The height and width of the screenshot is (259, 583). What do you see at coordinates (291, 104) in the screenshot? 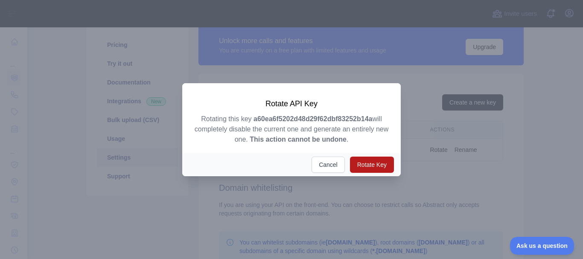
I see `h3: Rotate API Key` at bounding box center [291, 104].